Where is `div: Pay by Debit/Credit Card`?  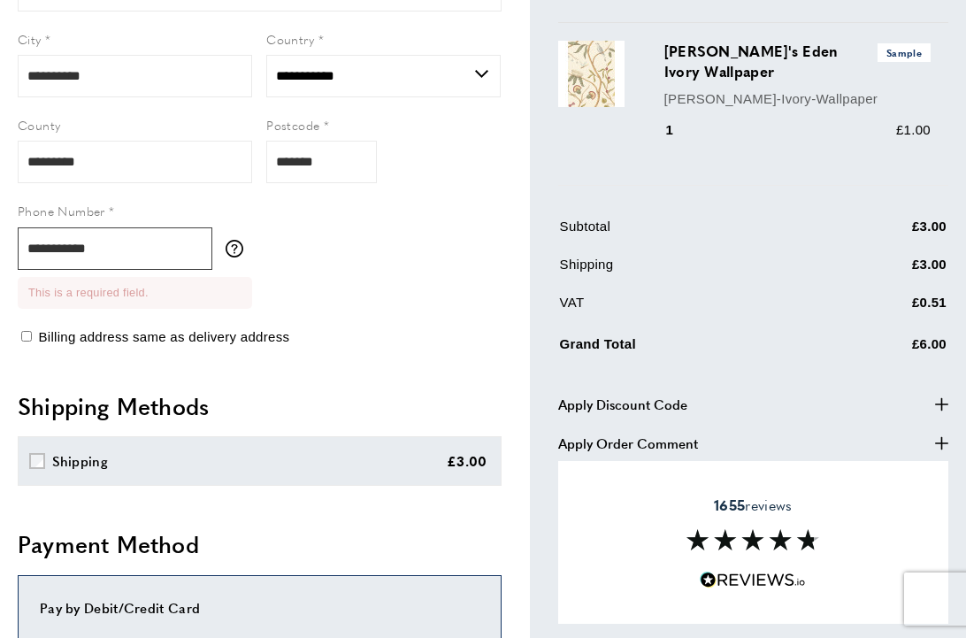 div: Pay by Debit/Credit Card is located at coordinates (259, 608).